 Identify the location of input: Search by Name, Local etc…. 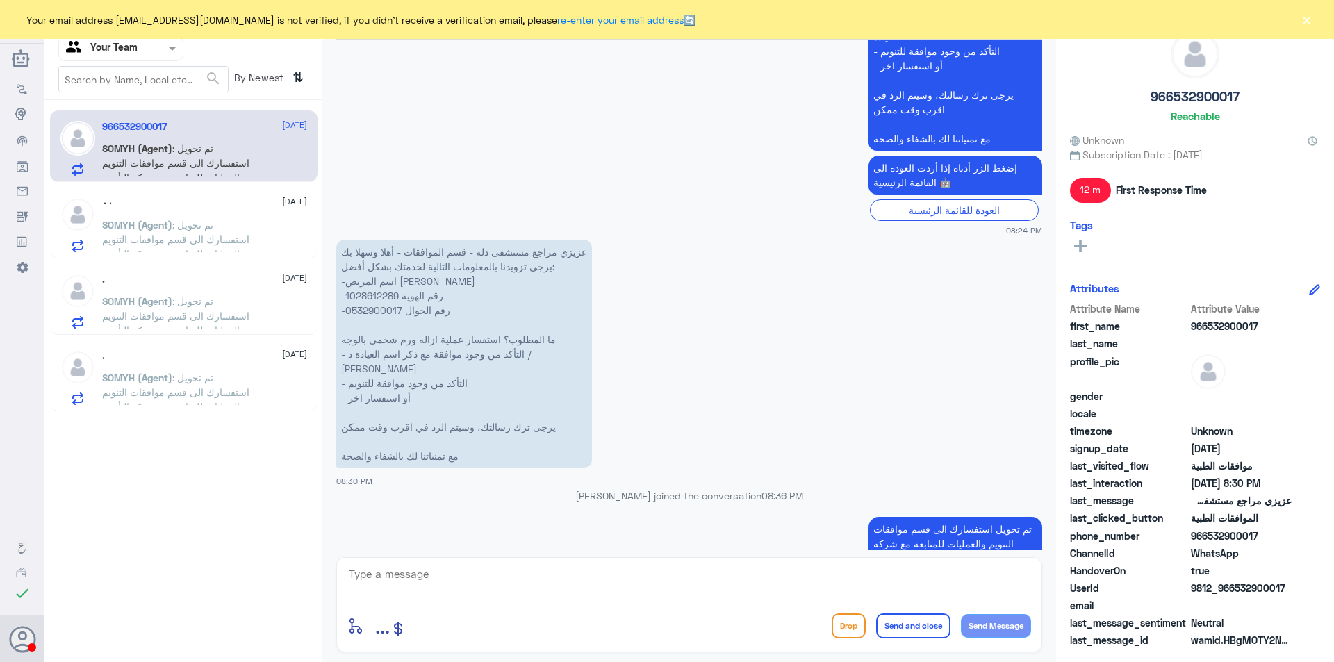
(143, 79).